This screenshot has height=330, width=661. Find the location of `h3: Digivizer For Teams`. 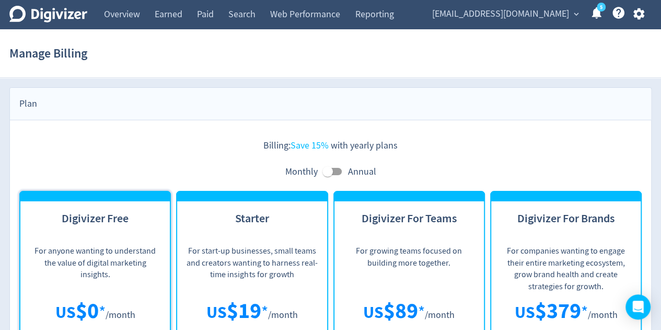

h3: Digivizer For Teams is located at coordinates (409, 224).